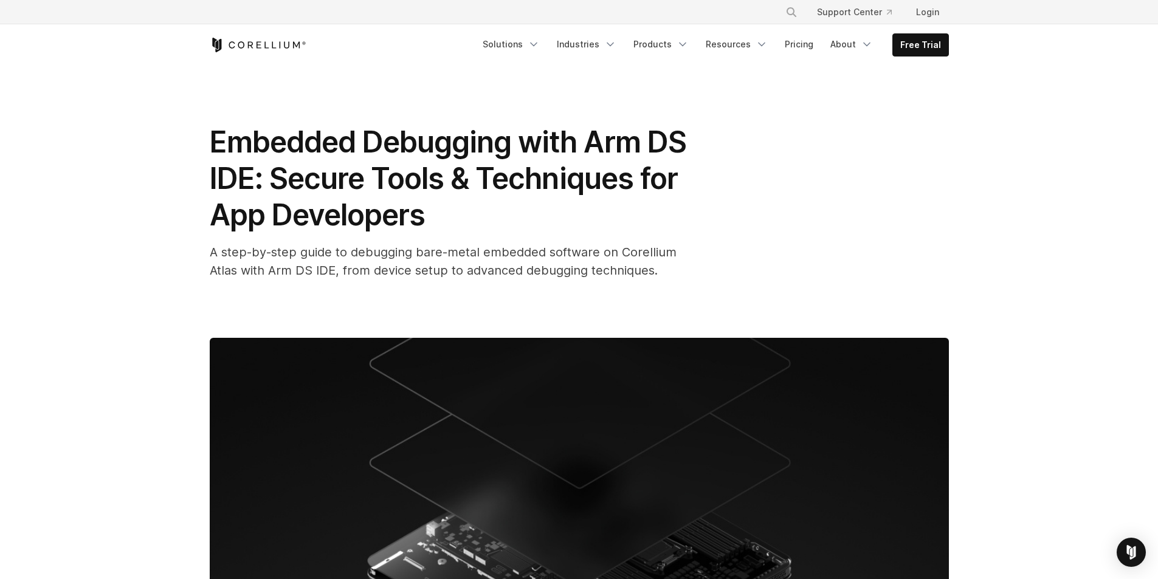 The height and width of the screenshot is (579, 1158). Describe the element at coordinates (920, 45) in the screenshot. I see `a: Free Trial` at that location.